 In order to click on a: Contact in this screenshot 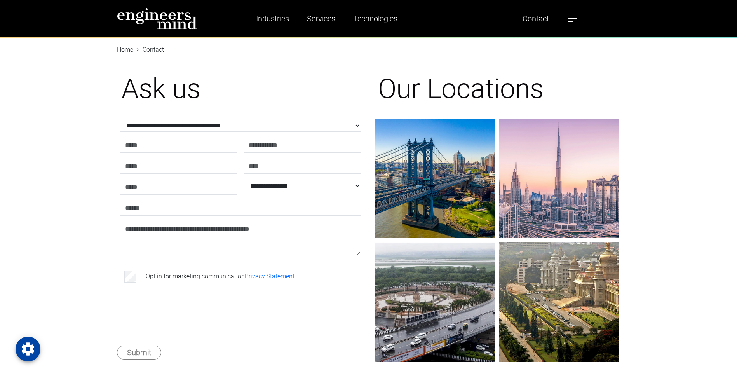, I will do `click(536, 19)`.